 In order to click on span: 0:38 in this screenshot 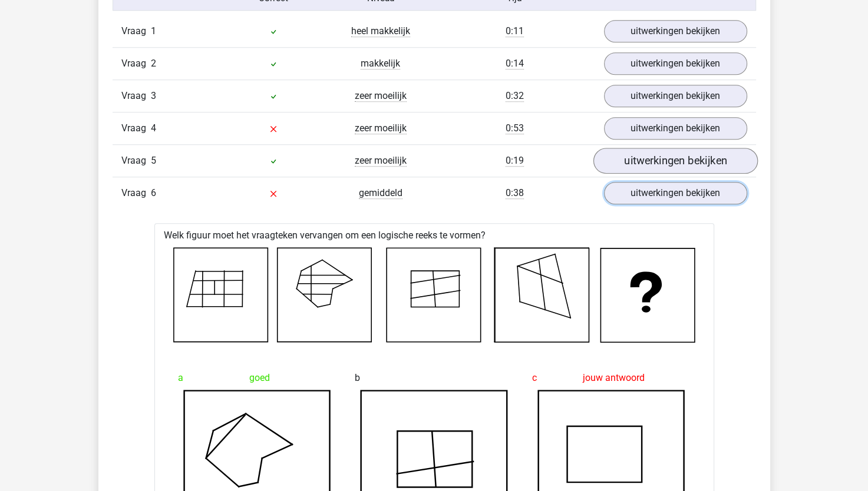, I will do `click(514, 193)`.